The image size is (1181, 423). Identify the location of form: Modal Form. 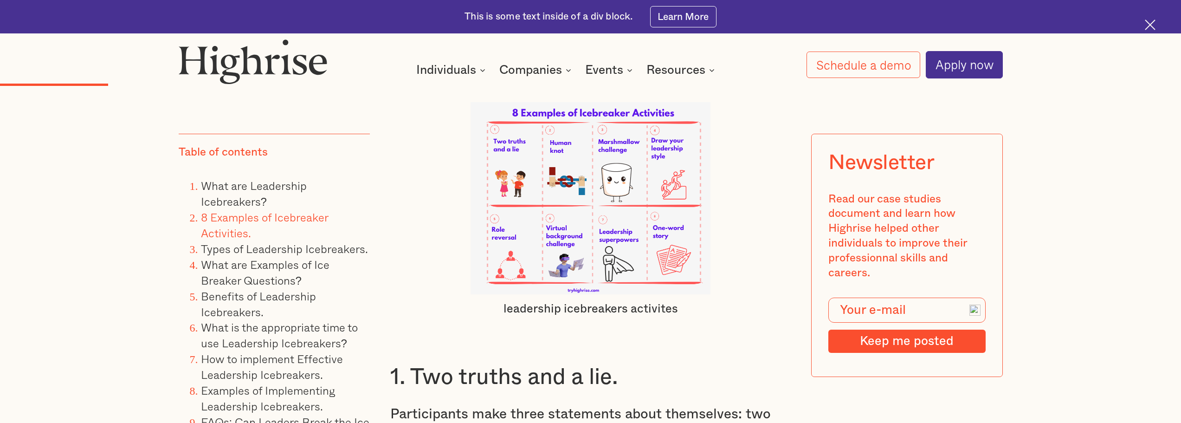
(907, 325).